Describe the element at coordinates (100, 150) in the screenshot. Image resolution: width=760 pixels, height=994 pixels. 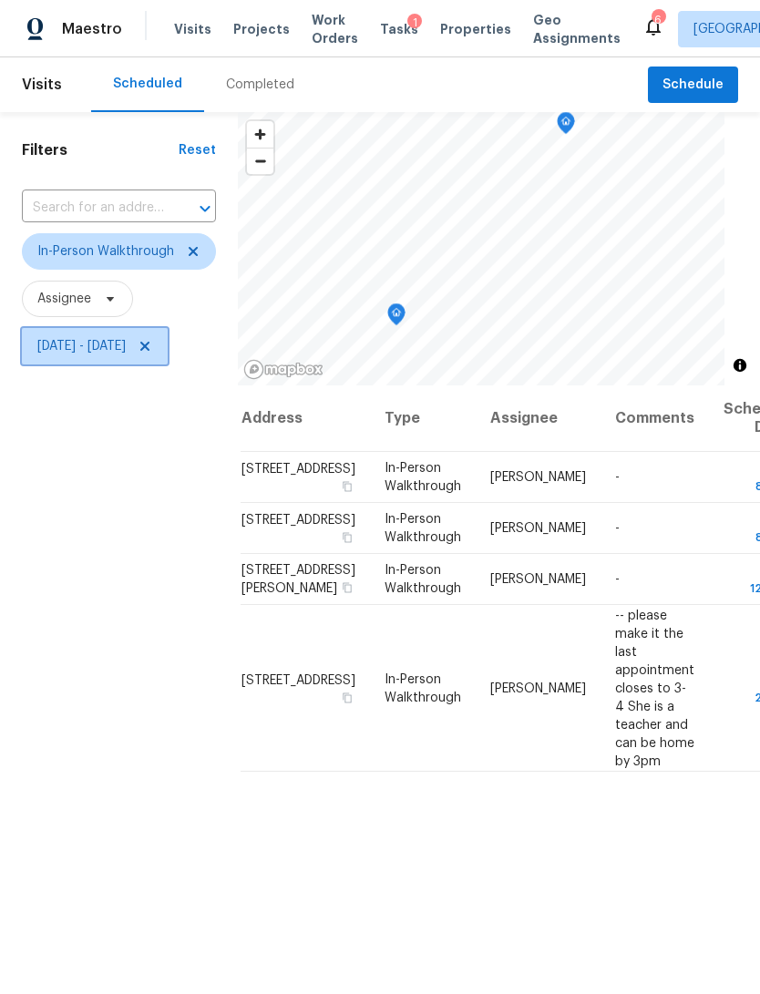
I see `h1: Filters` at that location.